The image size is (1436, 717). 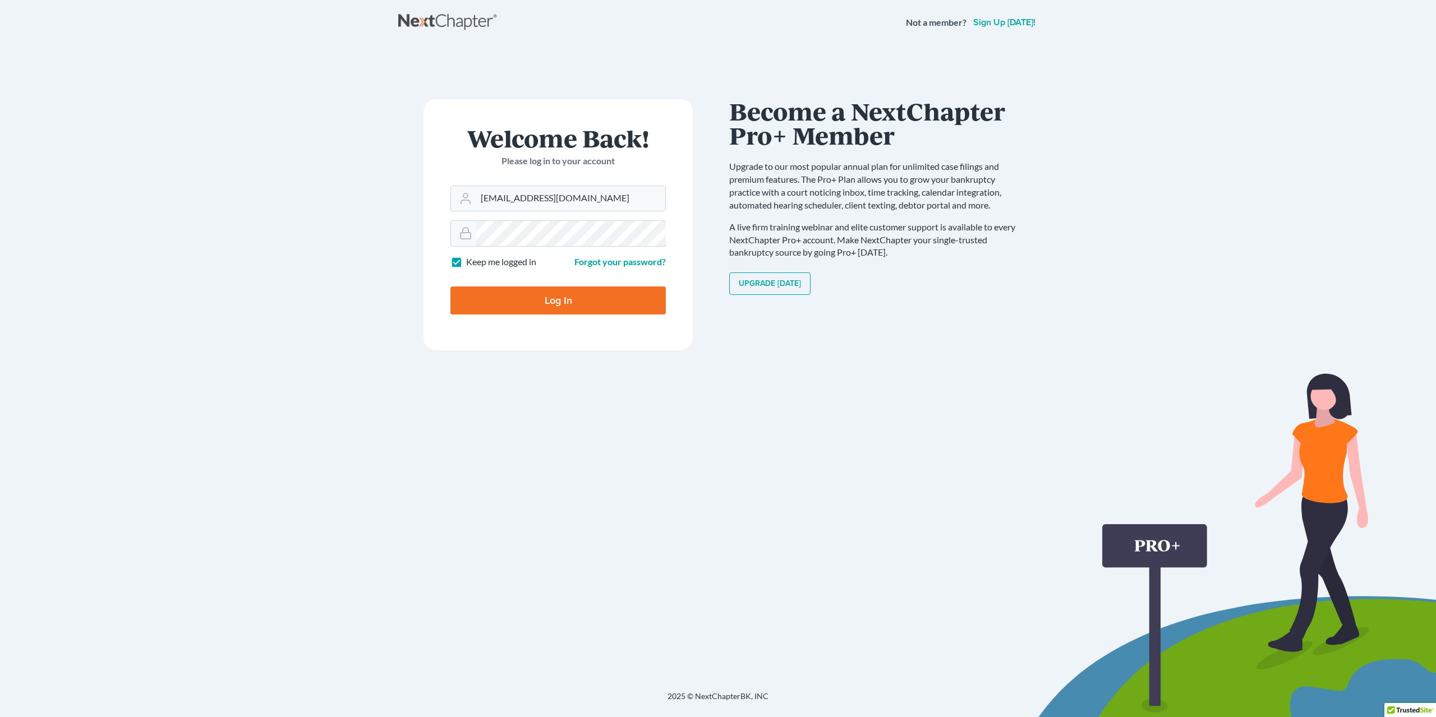 What do you see at coordinates (936, 22) in the screenshot?
I see `strong: Not a member?` at bounding box center [936, 22].